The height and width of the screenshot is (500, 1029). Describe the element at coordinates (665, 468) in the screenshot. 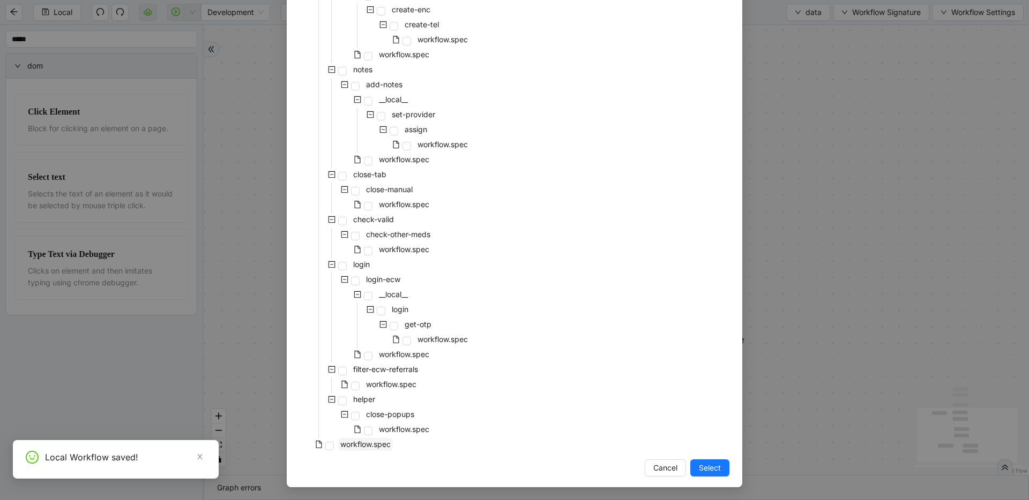

I see `span: Cancel` at that location.